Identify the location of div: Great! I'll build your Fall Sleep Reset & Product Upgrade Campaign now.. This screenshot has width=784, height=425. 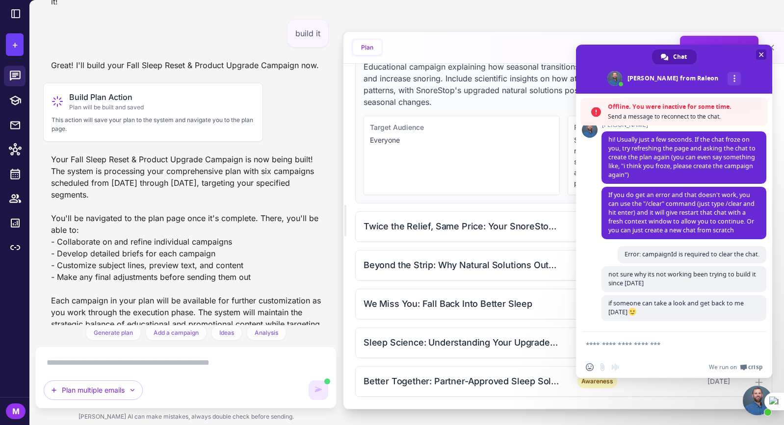
(185, 65).